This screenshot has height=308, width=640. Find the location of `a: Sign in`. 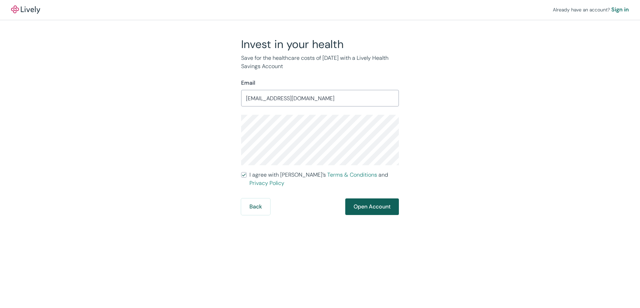

a: Sign in is located at coordinates (620, 10).